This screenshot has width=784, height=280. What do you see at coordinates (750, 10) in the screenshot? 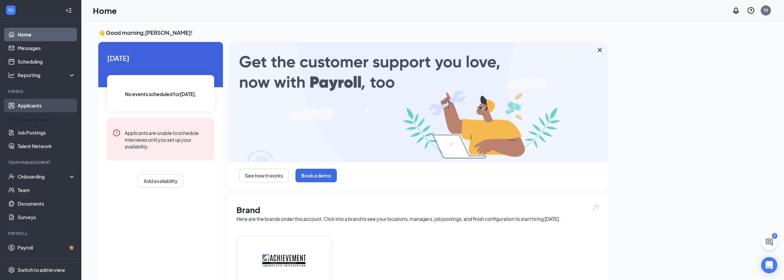
I see `svg: QuestionInfo` at bounding box center [750, 10].